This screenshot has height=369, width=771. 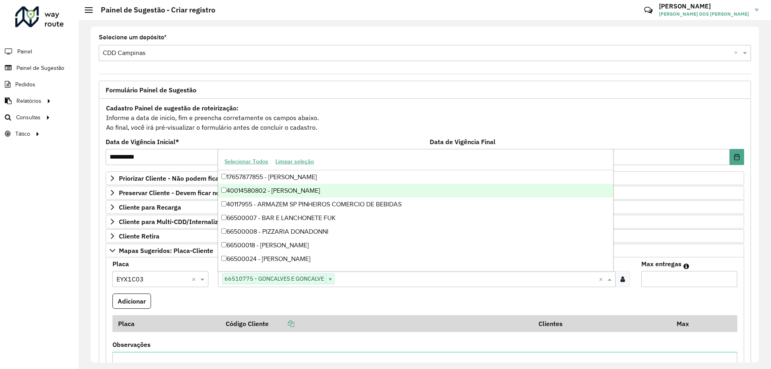 I want to click on span: Formulário Painel de Sugestão, so click(x=151, y=90).